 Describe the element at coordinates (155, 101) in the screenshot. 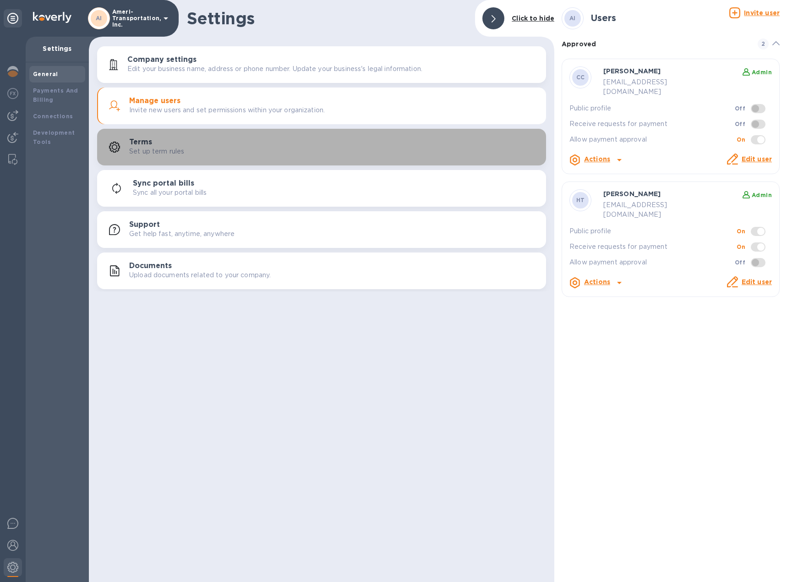

I see `h3: Manage users` at that location.